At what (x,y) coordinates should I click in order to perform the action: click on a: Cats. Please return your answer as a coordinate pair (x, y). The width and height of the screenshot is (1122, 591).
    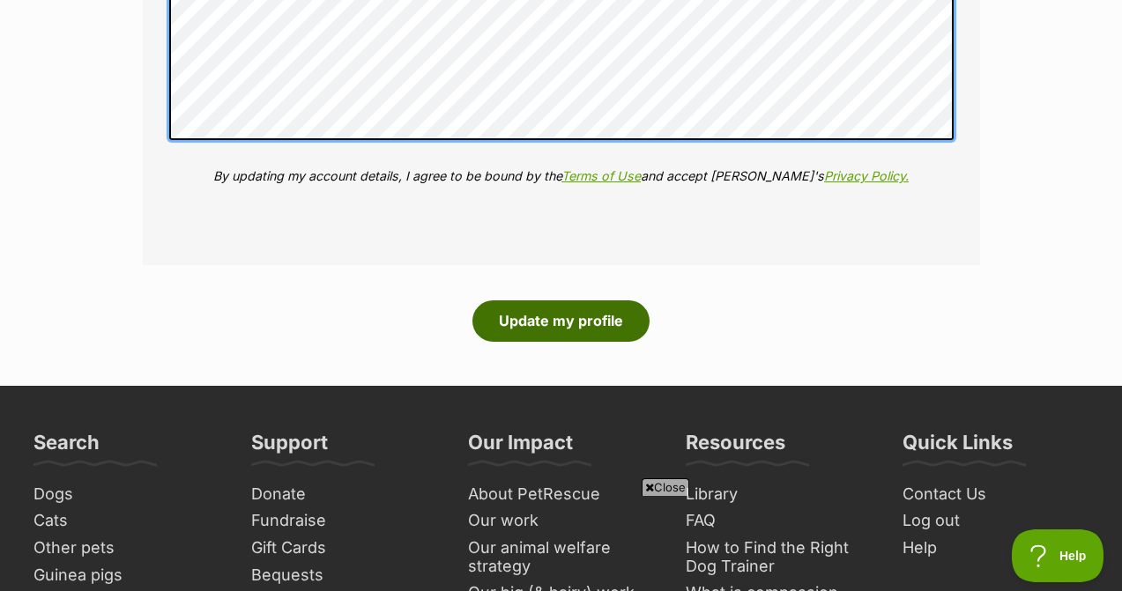
    Looking at the image, I should click on (126, 521).